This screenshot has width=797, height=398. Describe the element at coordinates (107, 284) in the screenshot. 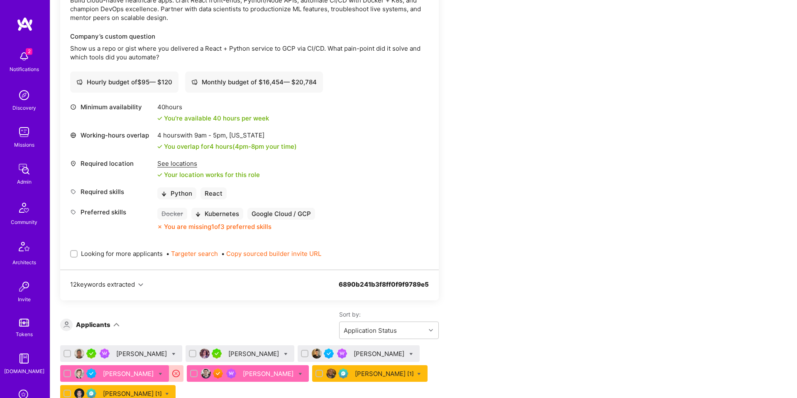

I see `button: 12keywords extracted` at that location.